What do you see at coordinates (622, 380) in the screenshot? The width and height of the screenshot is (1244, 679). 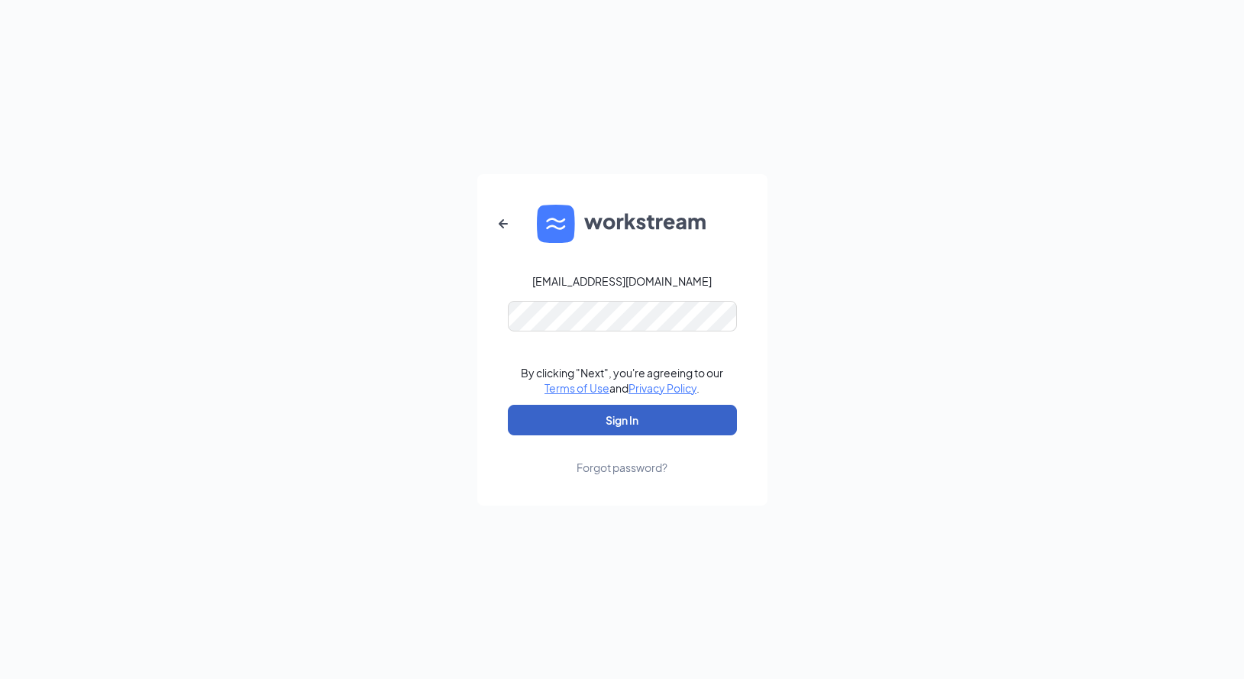 I see `div: By clicking "Next", you're agreeing to our and .` at bounding box center [622, 380].